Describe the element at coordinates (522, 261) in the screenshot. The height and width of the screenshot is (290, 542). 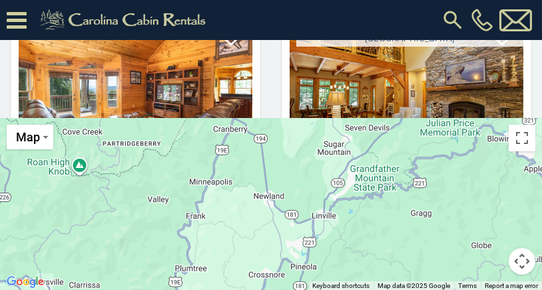
I see `button: Map camera controls` at that location.